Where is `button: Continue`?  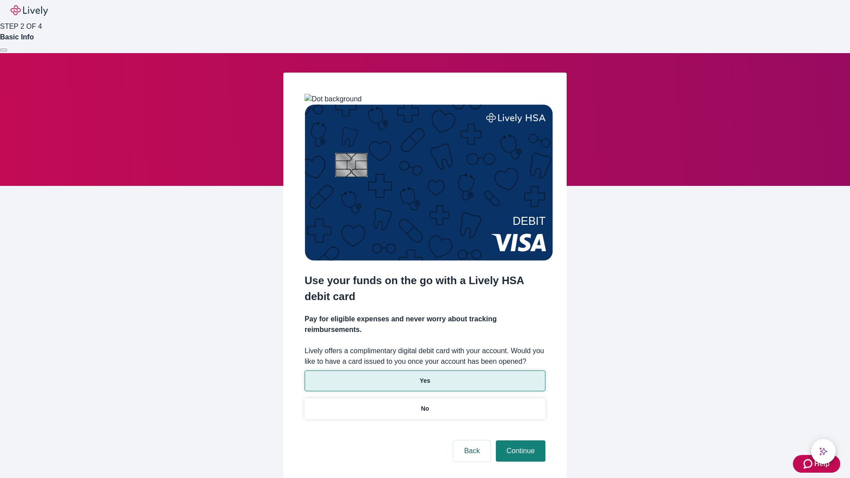
button: Continue is located at coordinates (521, 451).